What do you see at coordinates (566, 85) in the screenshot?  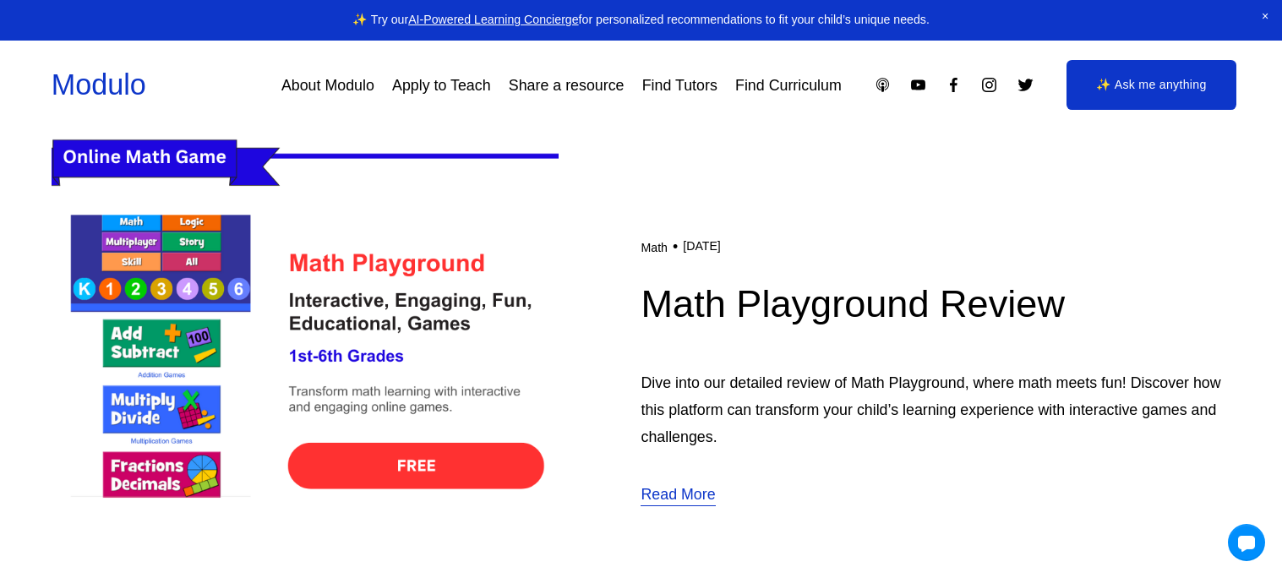 I see `a: Share a resource` at bounding box center [566, 85].